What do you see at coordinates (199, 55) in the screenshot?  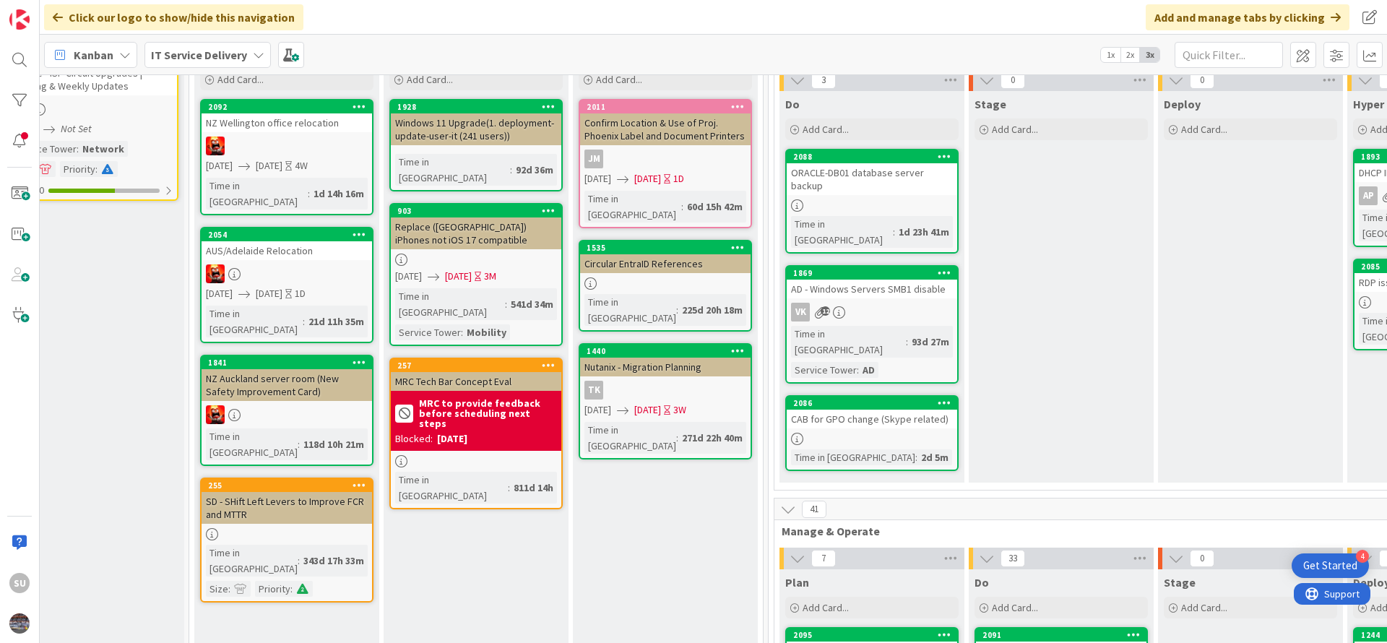 I see `b: IT Service Delivery` at bounding box center [199, 55].